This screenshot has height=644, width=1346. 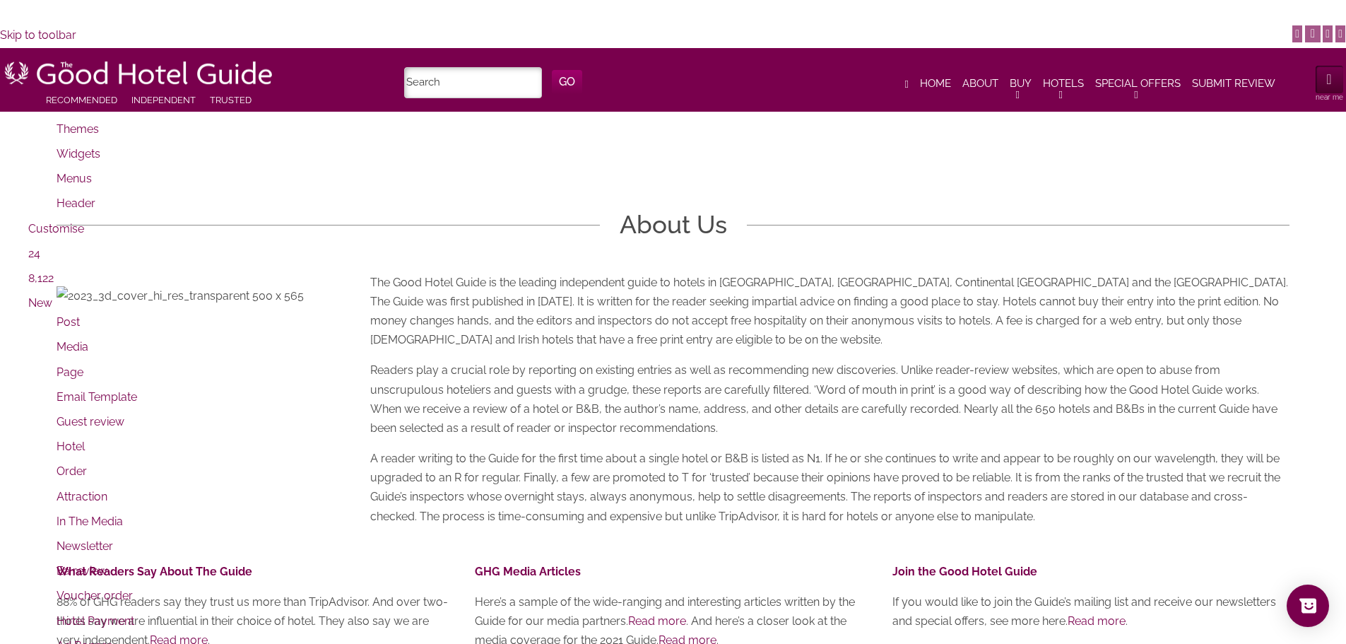 I want to click on li: Independent, so click(x=163, y=100).